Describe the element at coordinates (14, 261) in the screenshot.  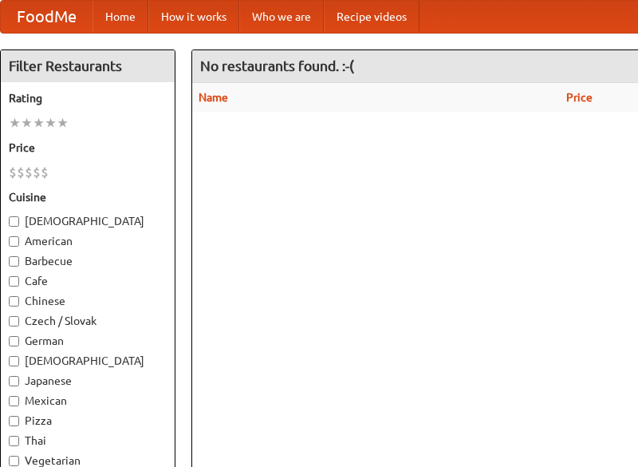
I see `input: Barbecue` at that location.